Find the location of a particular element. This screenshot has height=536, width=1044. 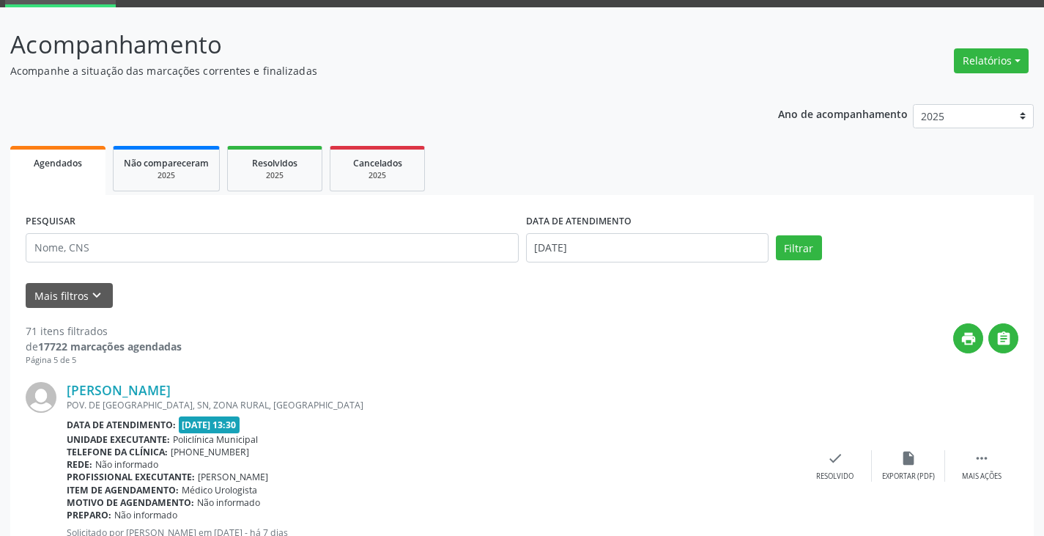

button: print is located at coordinates (968, 338).